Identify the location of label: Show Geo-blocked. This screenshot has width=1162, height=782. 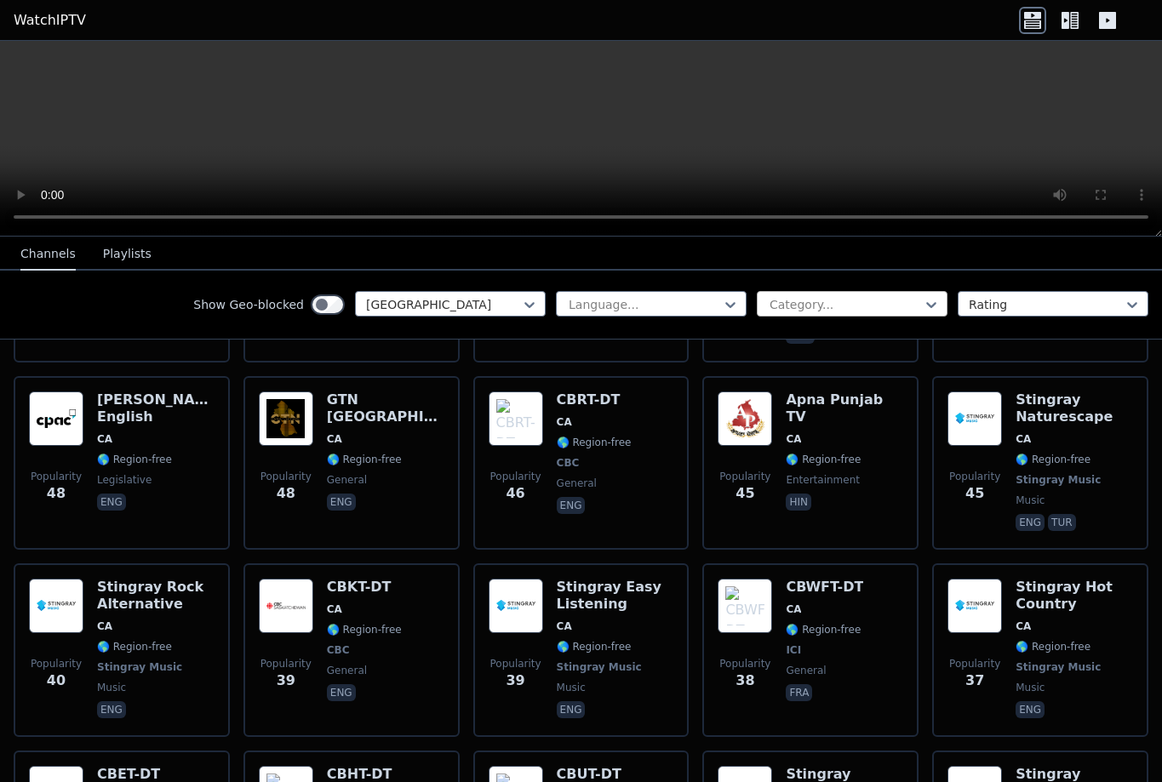
(248, 305).